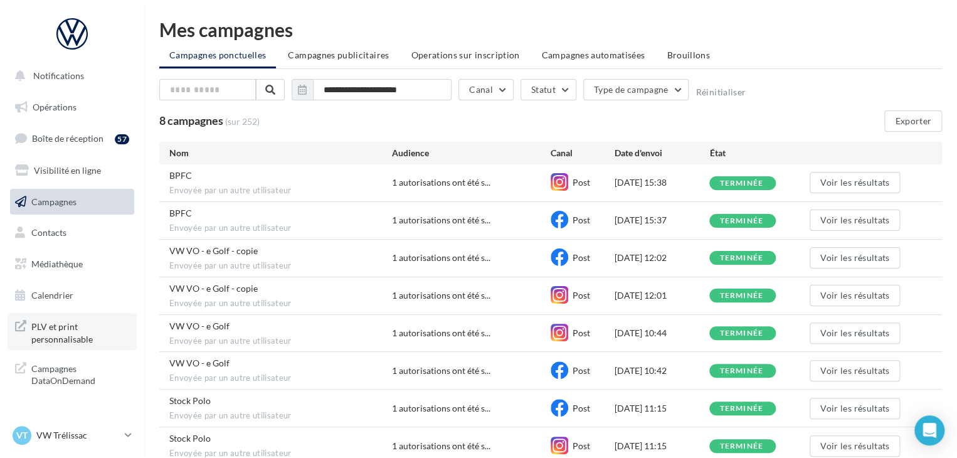  What do you see at coordinates (122, 139) in the screenshot?
I see `div: 57` at bounding box center [122, 139].